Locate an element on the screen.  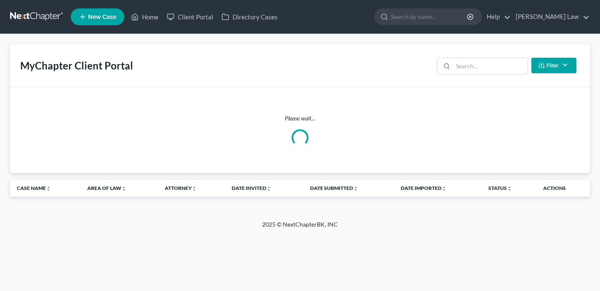
input: Search... is located at coordinates (490, 66).